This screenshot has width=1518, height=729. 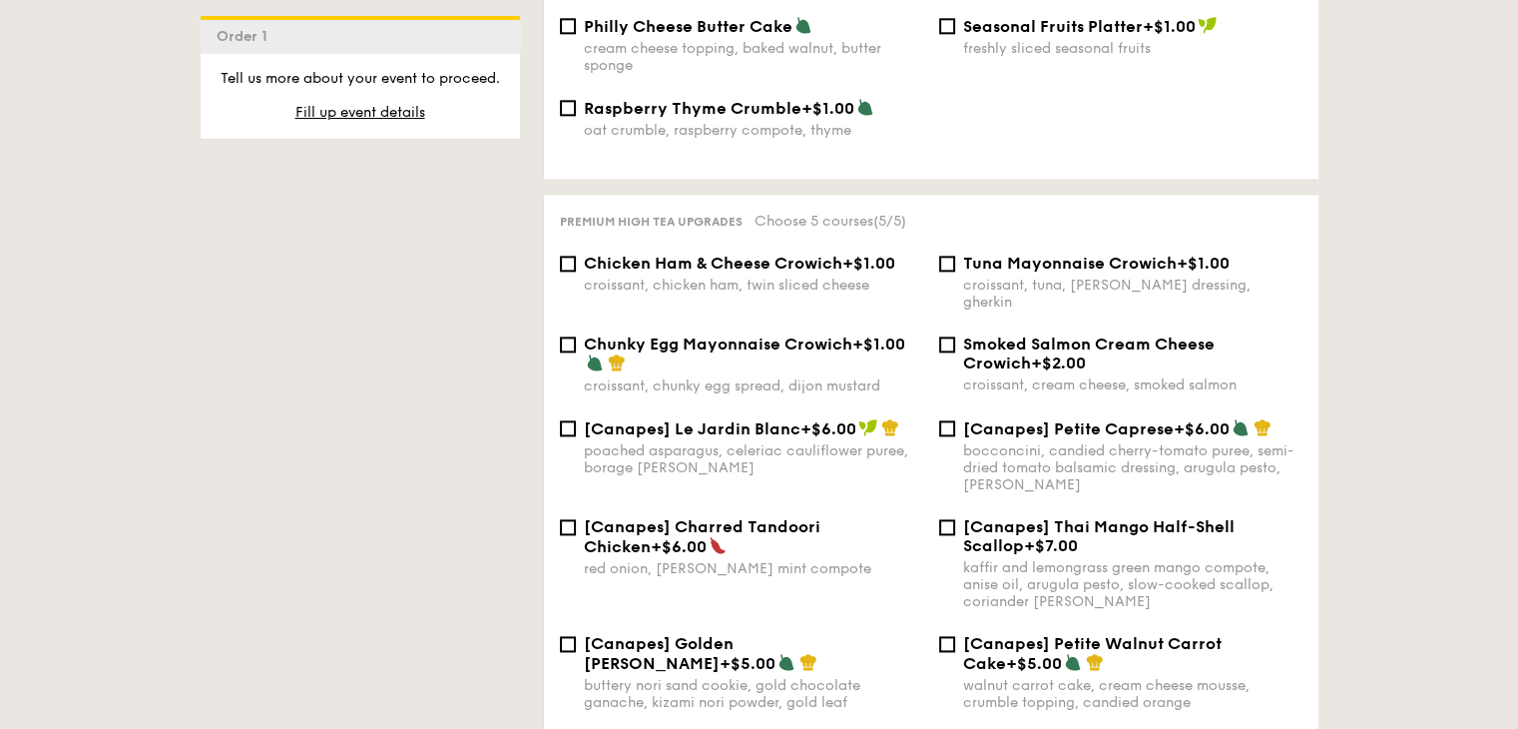 I want to click on div: kaffir and lemongrass green mango compote, anise oil, arugula pesto, slow-cooked scallop, coriand..., so click(x=1133, y=584).